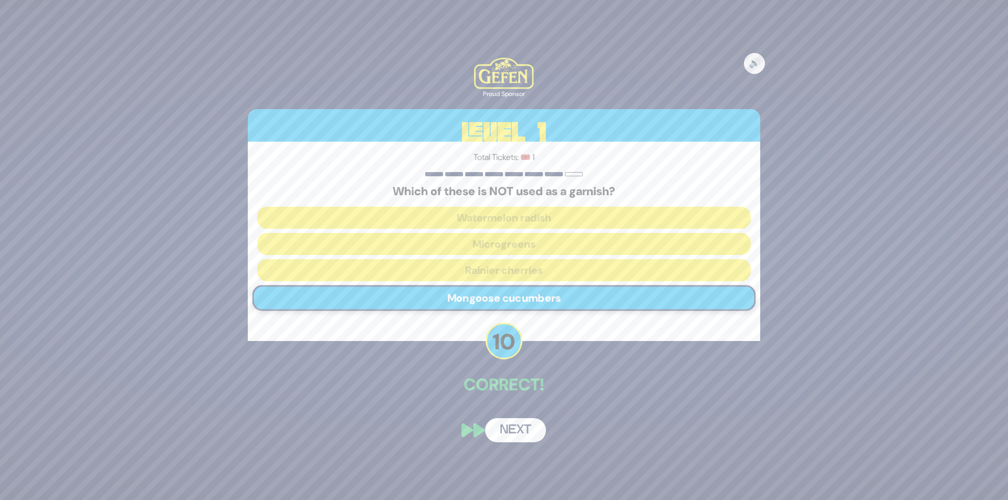  Describe the element at coordinates (504, 244) in the screenshot. I see `button: Microgreens` at that location.